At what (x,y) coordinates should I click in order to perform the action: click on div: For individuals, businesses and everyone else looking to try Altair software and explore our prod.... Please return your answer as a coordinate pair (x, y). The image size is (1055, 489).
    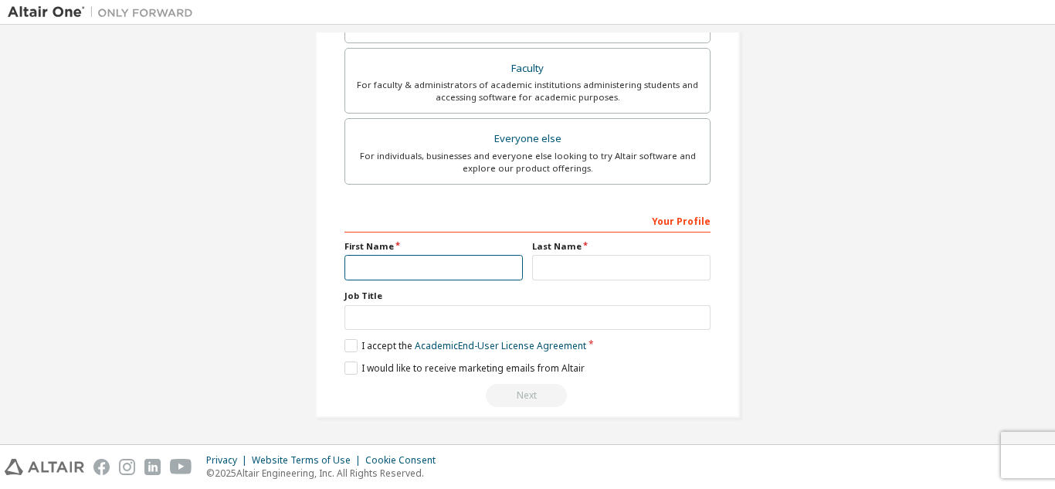
    Looking at the image, I should click on (527, 162).